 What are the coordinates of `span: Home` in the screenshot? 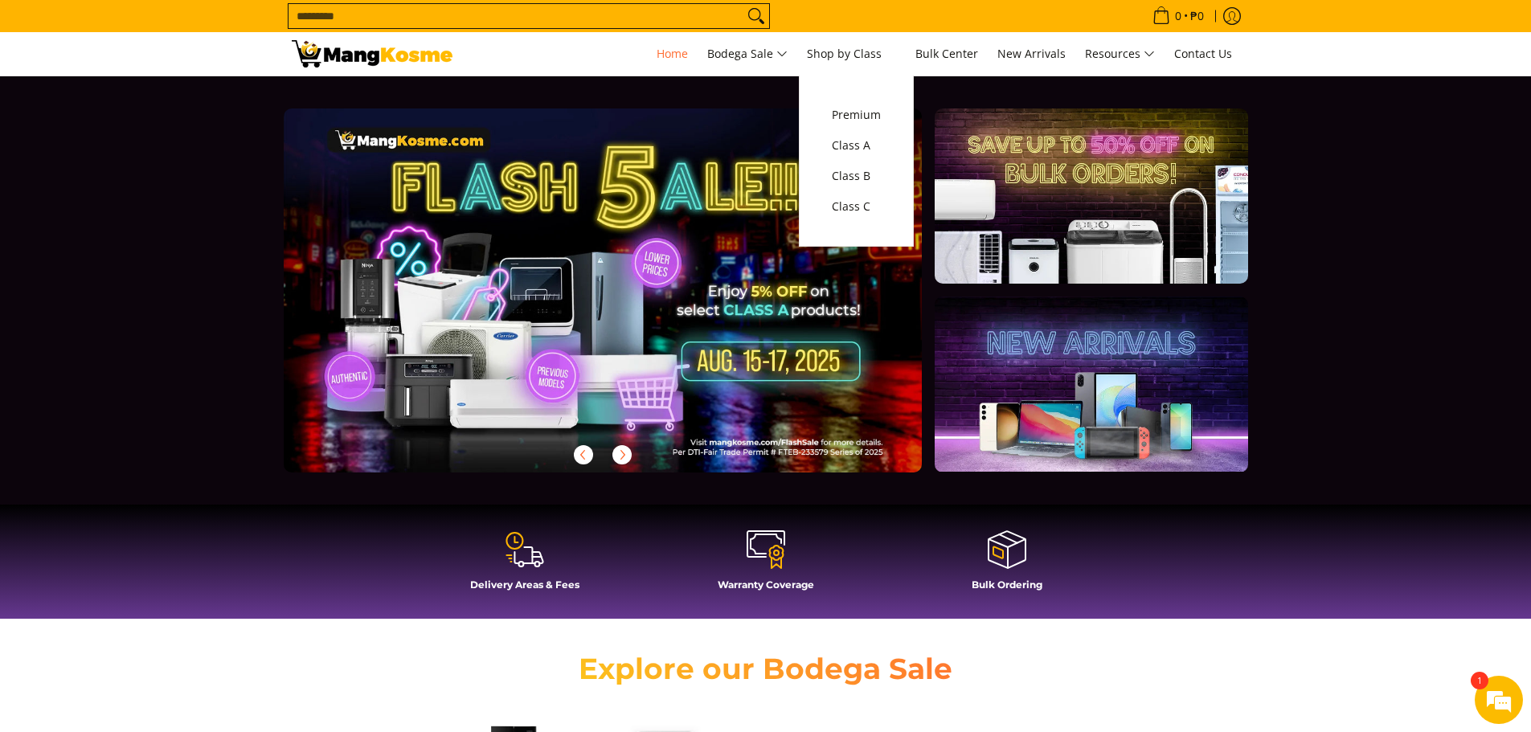 It's located at (672, 53).